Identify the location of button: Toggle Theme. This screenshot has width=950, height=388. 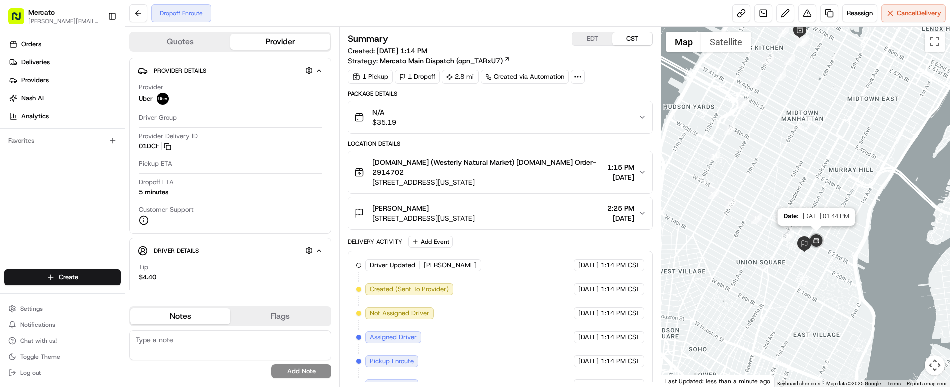
(62, 357).